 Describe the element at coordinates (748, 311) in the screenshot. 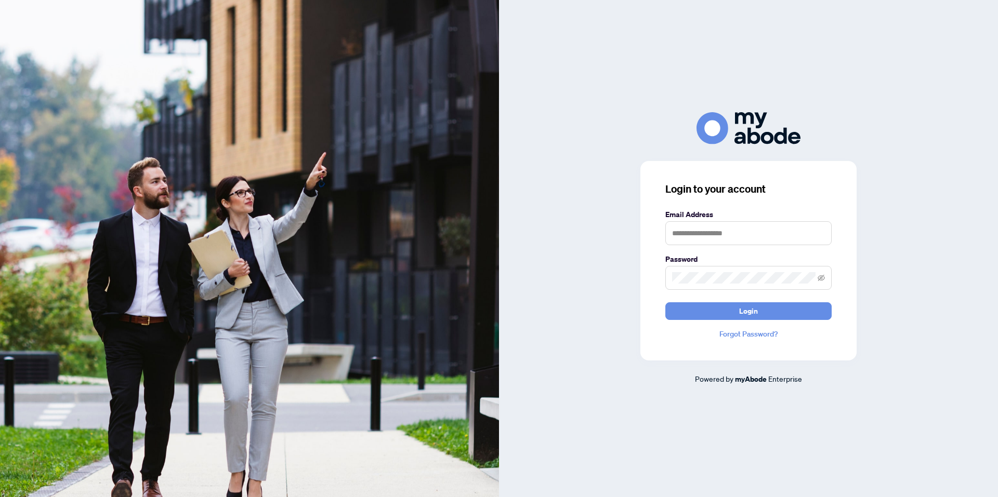

I see `button: Login` at that location.